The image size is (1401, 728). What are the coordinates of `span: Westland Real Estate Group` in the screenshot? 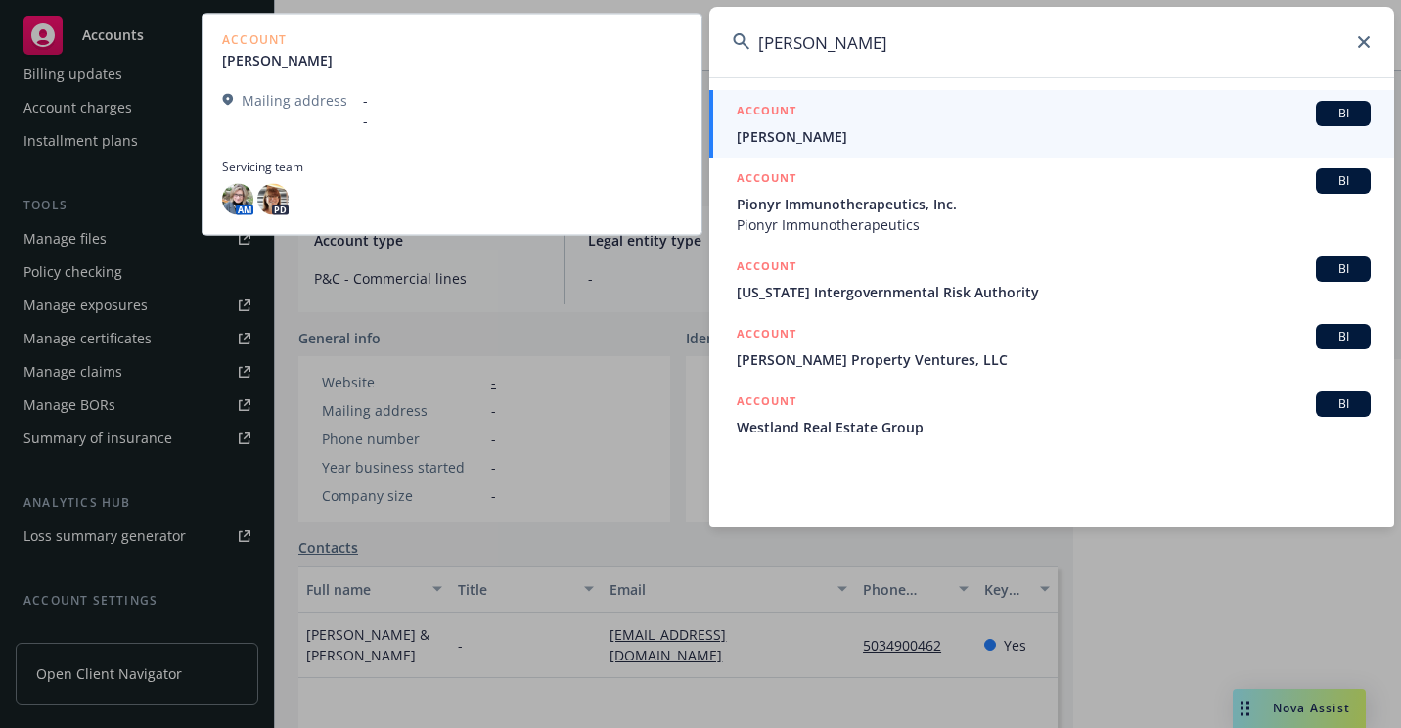 It's located at (1053, 426).